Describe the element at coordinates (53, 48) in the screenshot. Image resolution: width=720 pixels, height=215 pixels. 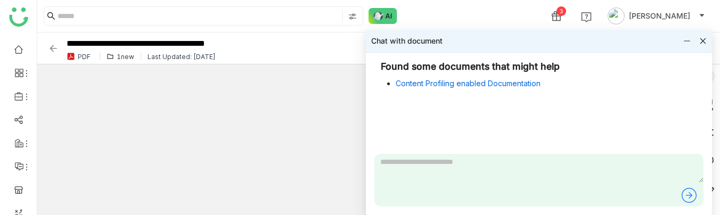
I see `img: back` at that location.